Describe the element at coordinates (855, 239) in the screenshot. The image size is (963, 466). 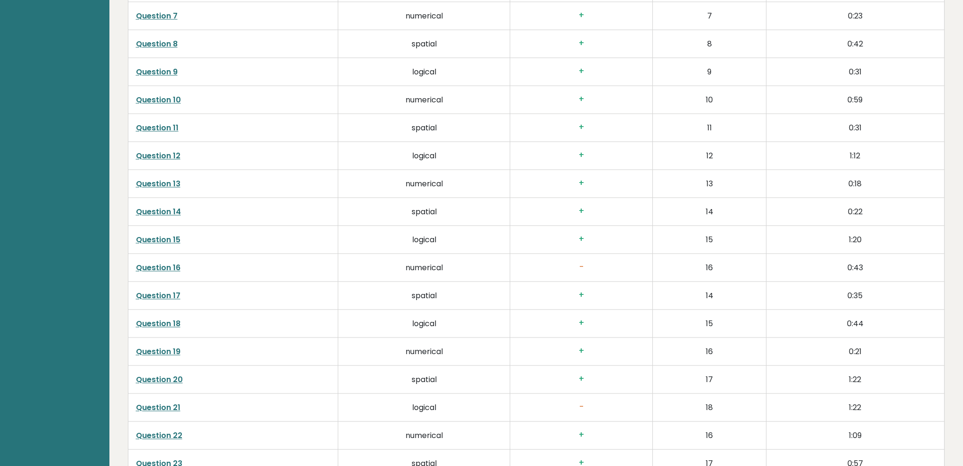
I see `td: 1:20` at that location.